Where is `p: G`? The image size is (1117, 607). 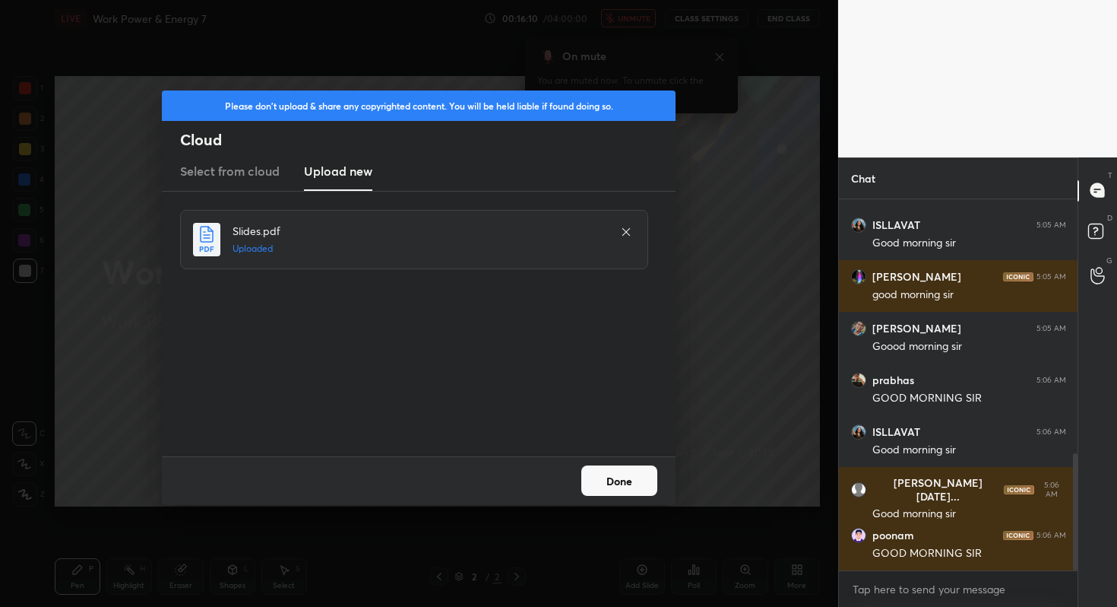 p: G is located at coordinates (1110, 260).